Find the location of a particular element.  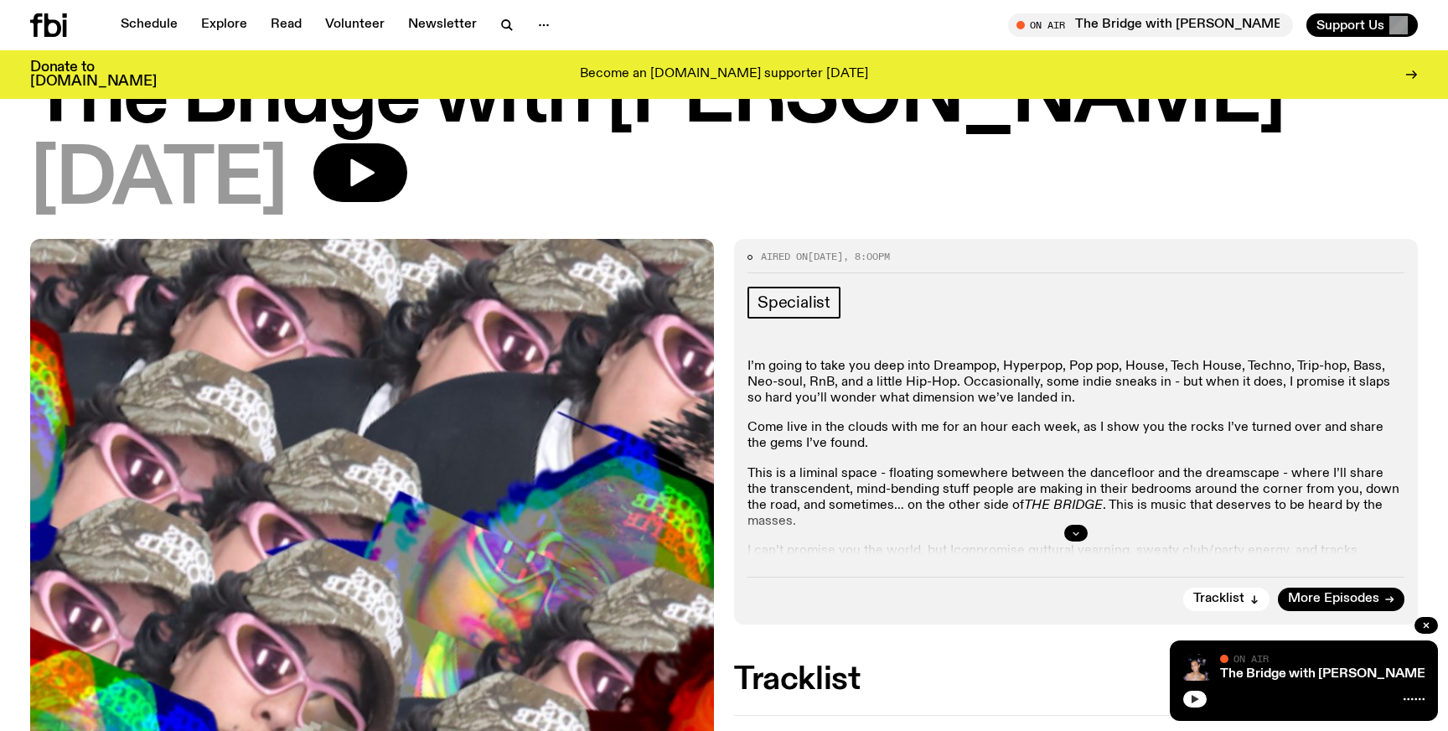

span: , 8:00pm is located at coordinates (867, 256).